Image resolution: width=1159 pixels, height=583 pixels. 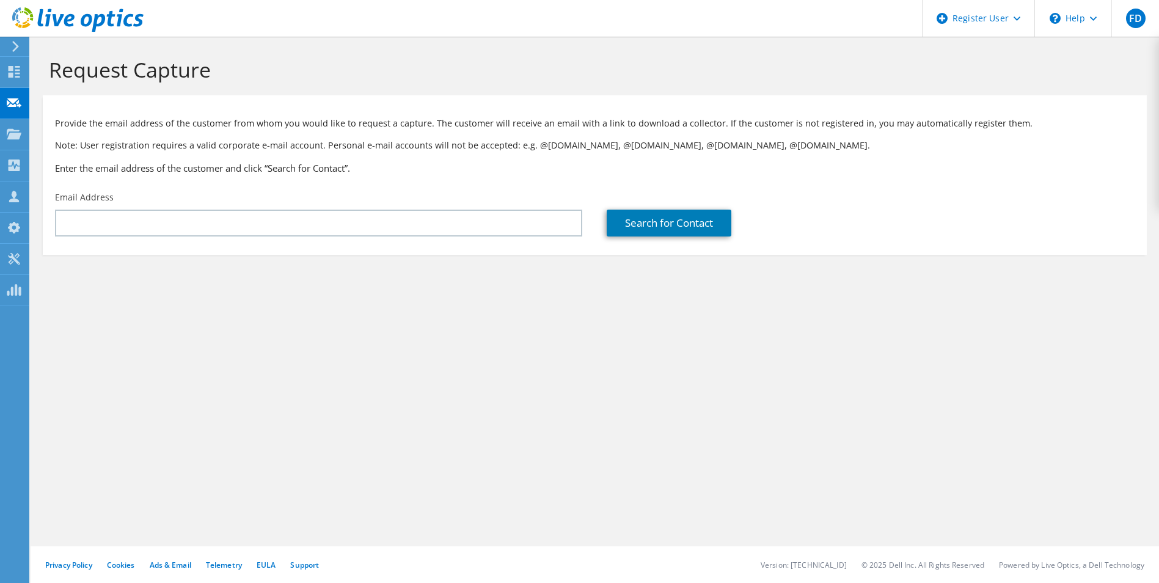 I want to click on h3: Enter the email address of the customer and click “Search for Contact”., so click(x=595, y=168).